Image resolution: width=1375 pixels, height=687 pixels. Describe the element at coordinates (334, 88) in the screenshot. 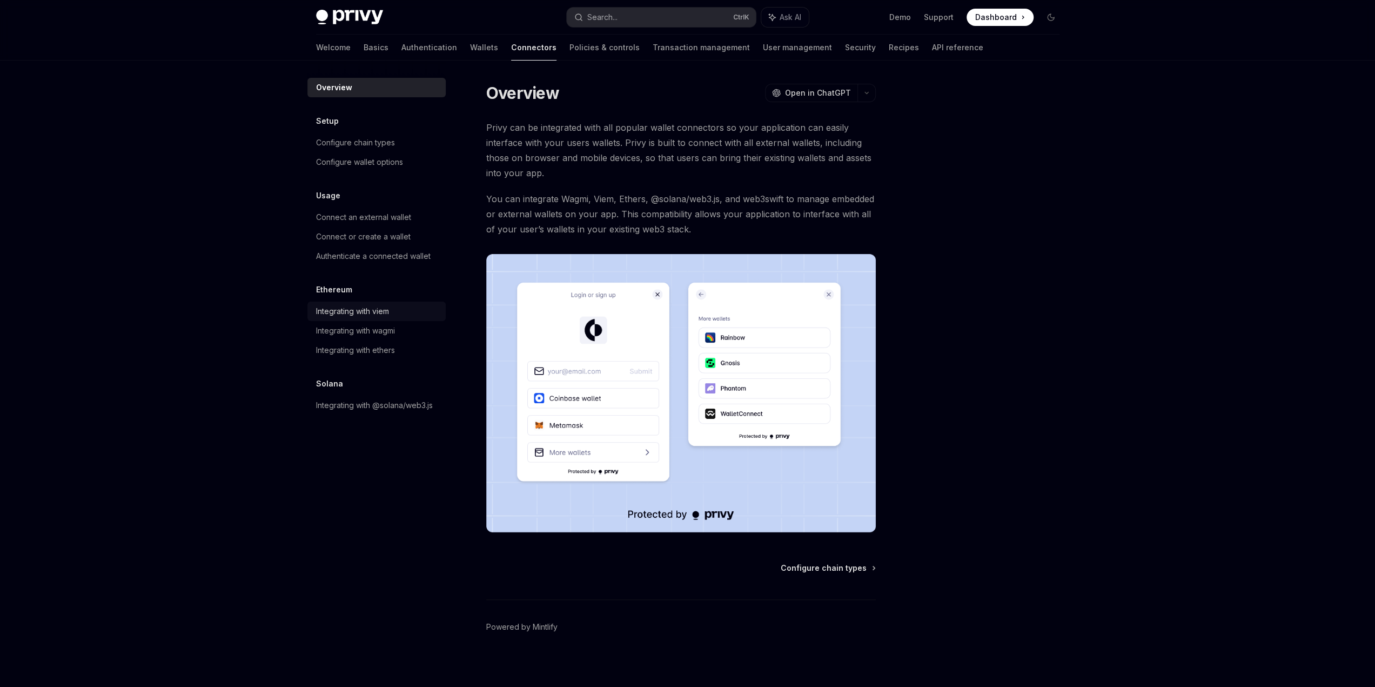

I see `div: Overview` at that location.